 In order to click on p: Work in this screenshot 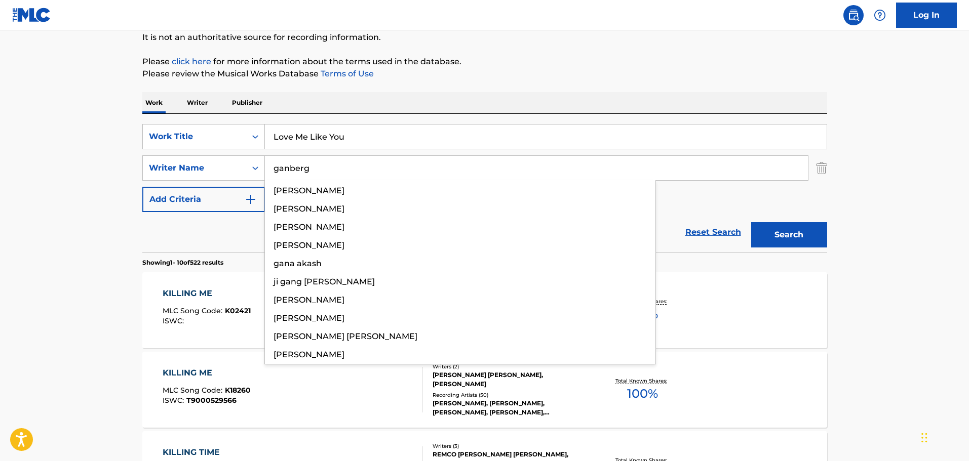, I will do `click(154, 103)`.